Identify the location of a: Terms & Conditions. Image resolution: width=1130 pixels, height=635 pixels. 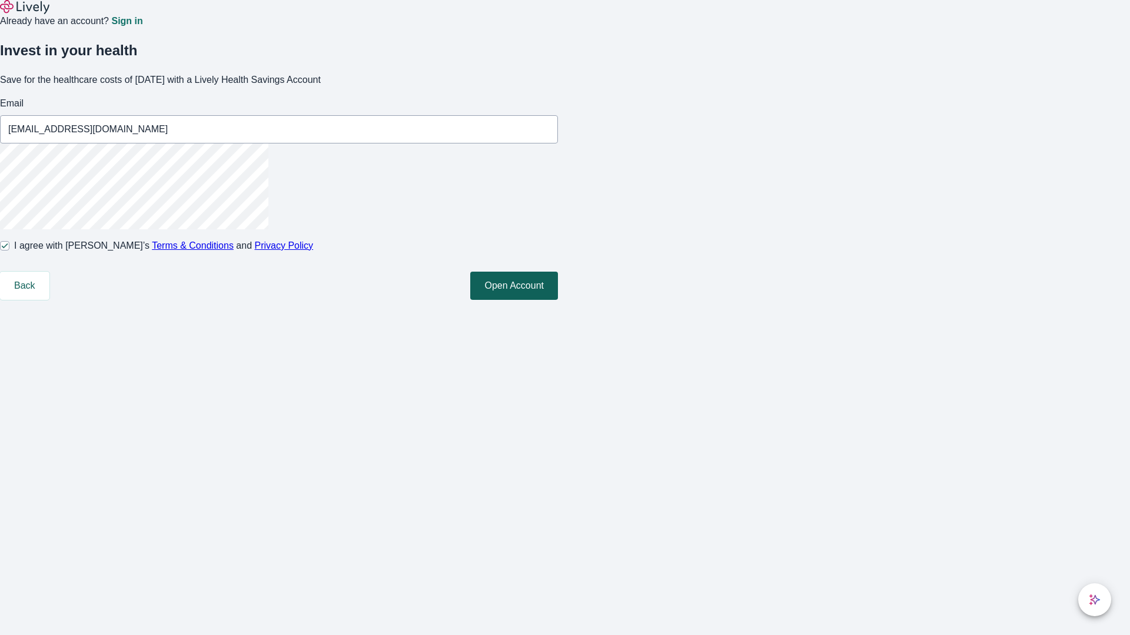
(192, 245).